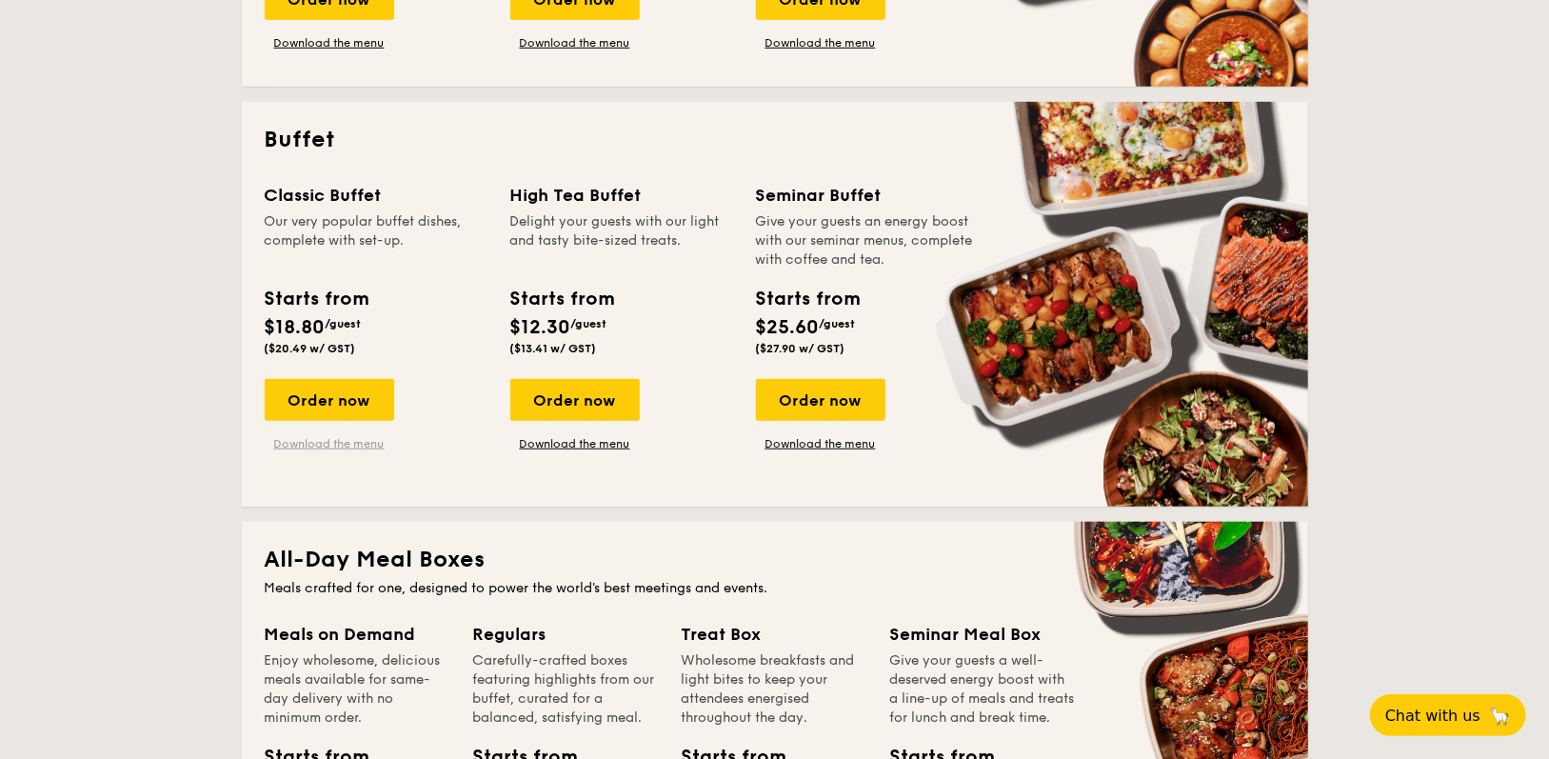  What do you see at coordinates (376, 241) in the screenshot?
I see `div: Our very popular buffet dishes, complete with set-up.` at bounding box center [376, 241].